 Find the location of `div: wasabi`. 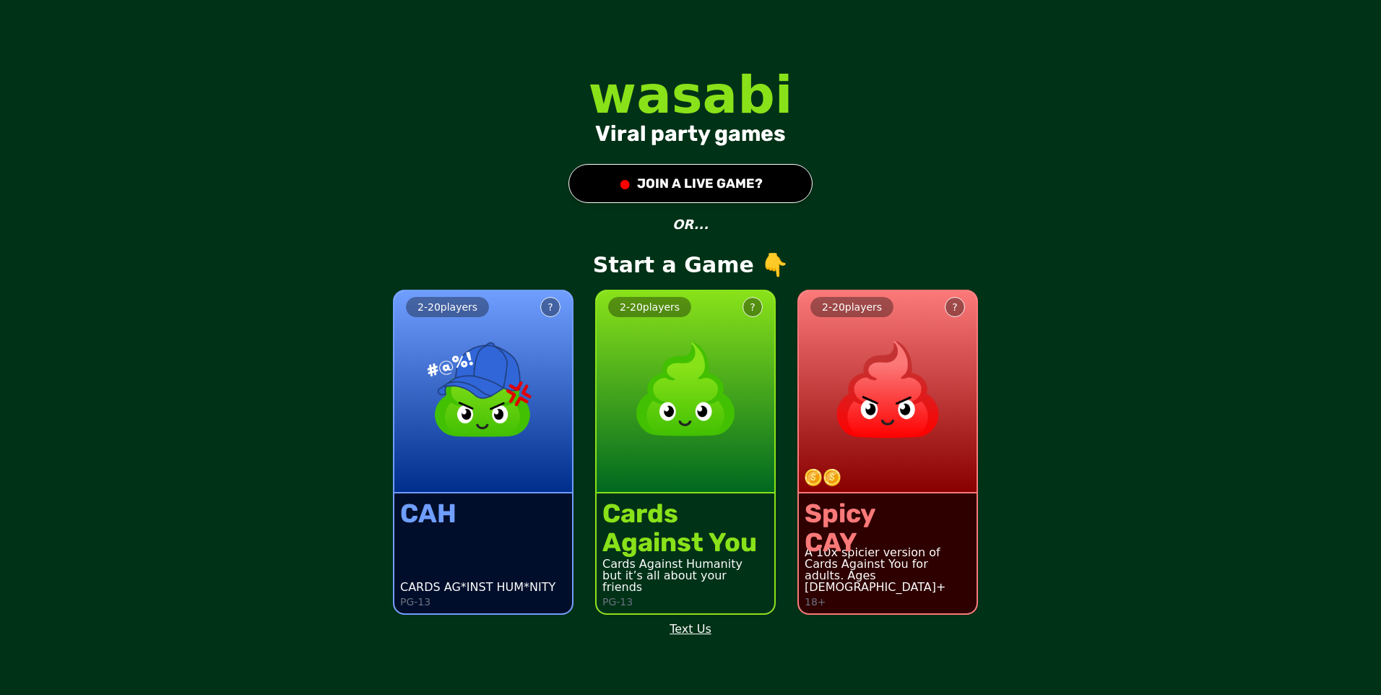

div: wasabi is located at coordinates (690, 95).